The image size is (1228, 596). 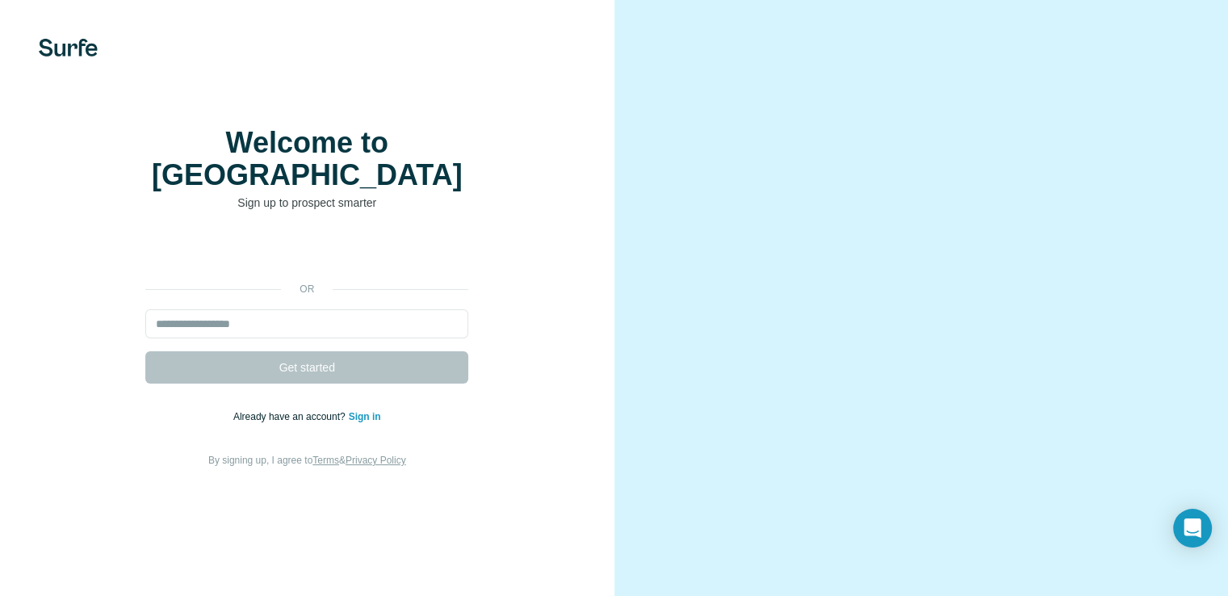 I want to click on span: Already have an account?, so click(x=291, y=417).